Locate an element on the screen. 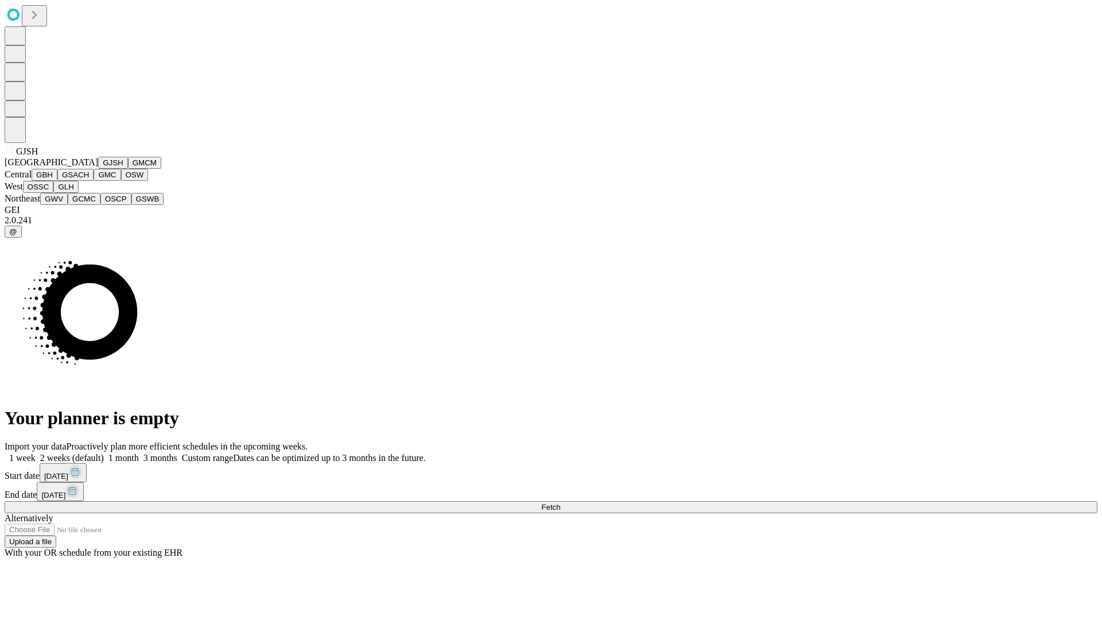  button: GLH is located at coordinates (65, 186).